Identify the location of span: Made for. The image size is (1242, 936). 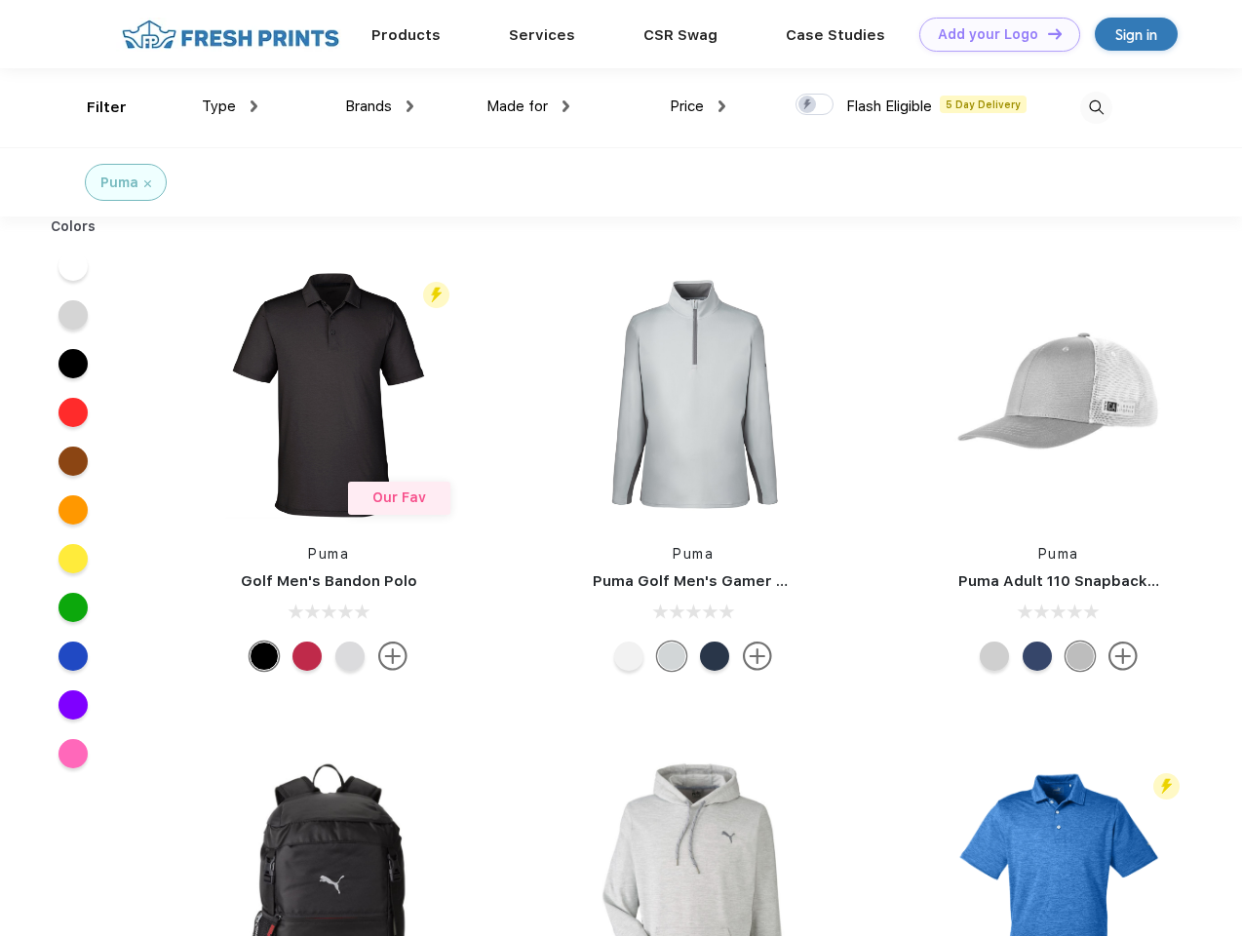
(517, 106).